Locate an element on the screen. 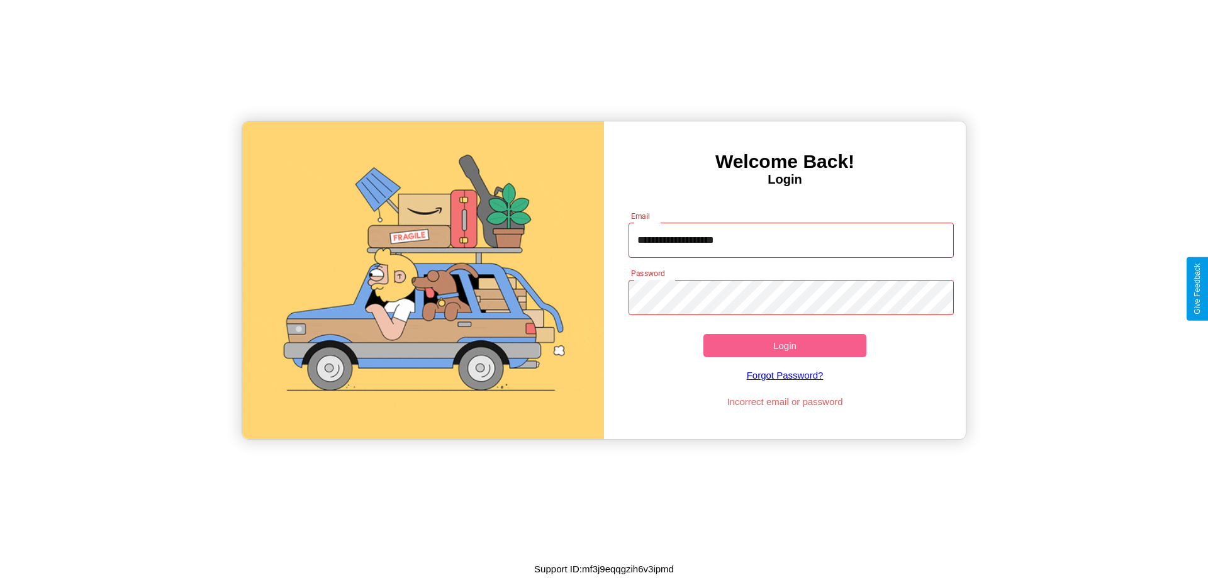 This screenshot has height=578, width=1208. label: Password is located at coordinates (647, 273).